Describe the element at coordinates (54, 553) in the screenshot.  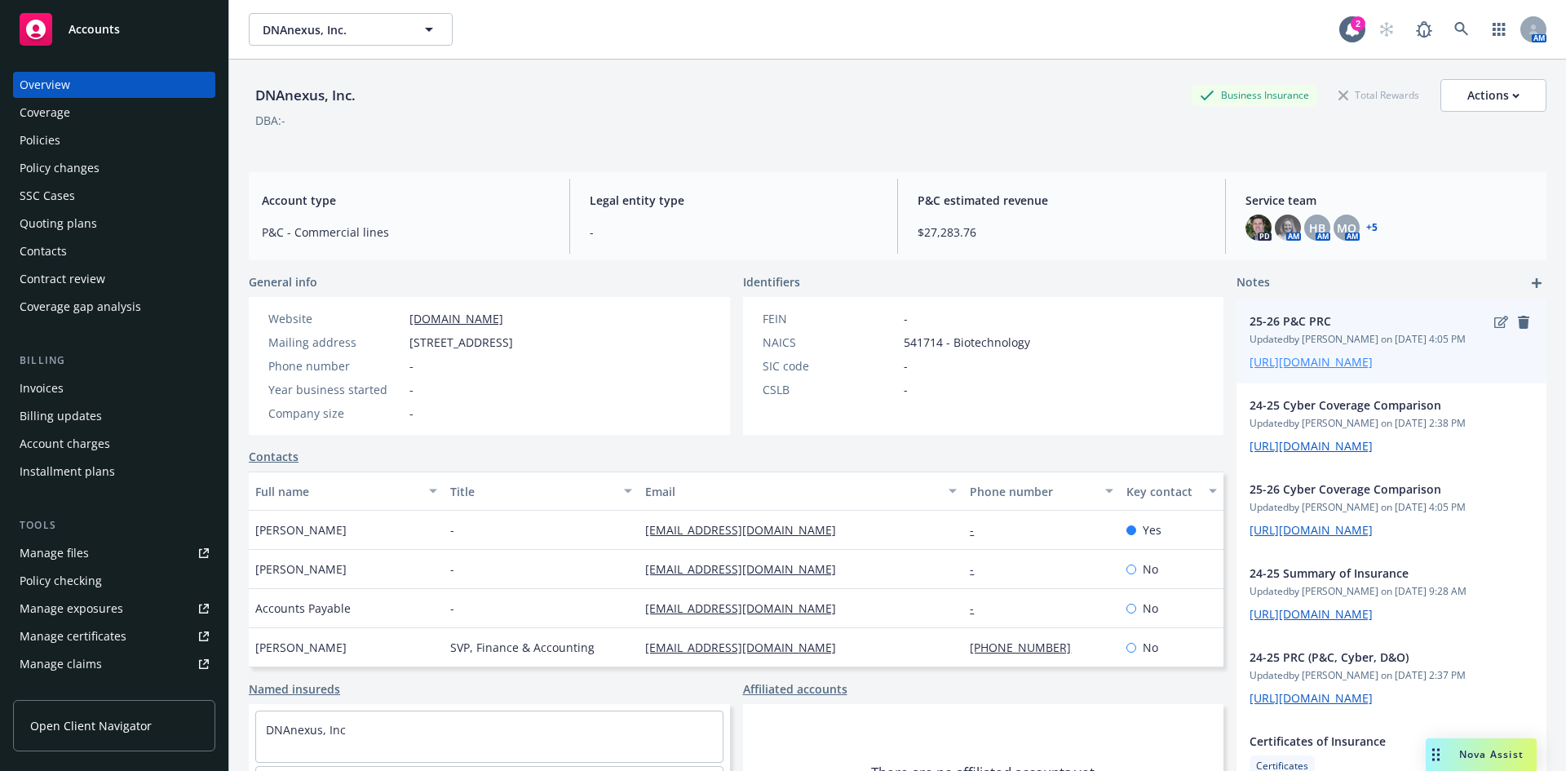
I see `div: Manage files` at that location.